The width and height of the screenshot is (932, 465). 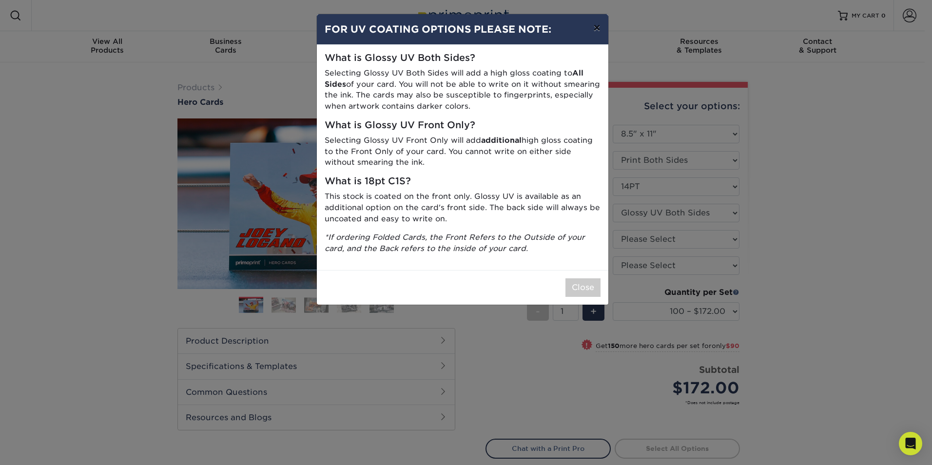 What do you see at coordinates (463, 152) in the screenshot?
I see `p: Selecting Glossy UV Front Only will add high gloss coating to the Front Only of your card. You ca...` at bounding box center [463, 152].